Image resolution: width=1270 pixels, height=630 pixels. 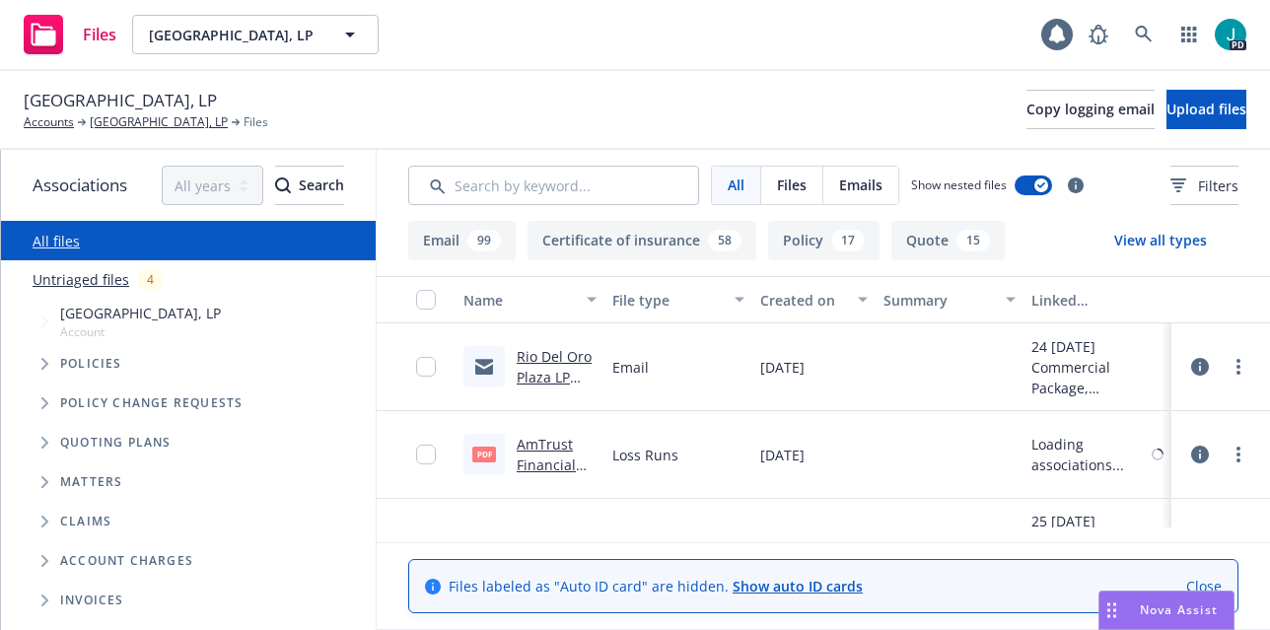 I want to click on svg: Search, so click(x=283, y=185).